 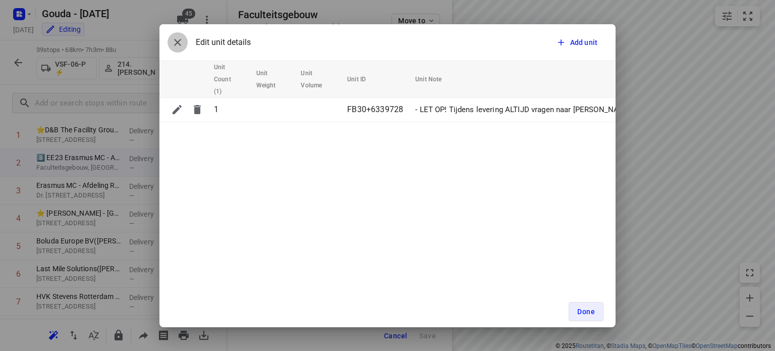 What do you see at coordinates (197, 110) in the screenshot?
I see `button: Delete` at bounding box center [197, 110].